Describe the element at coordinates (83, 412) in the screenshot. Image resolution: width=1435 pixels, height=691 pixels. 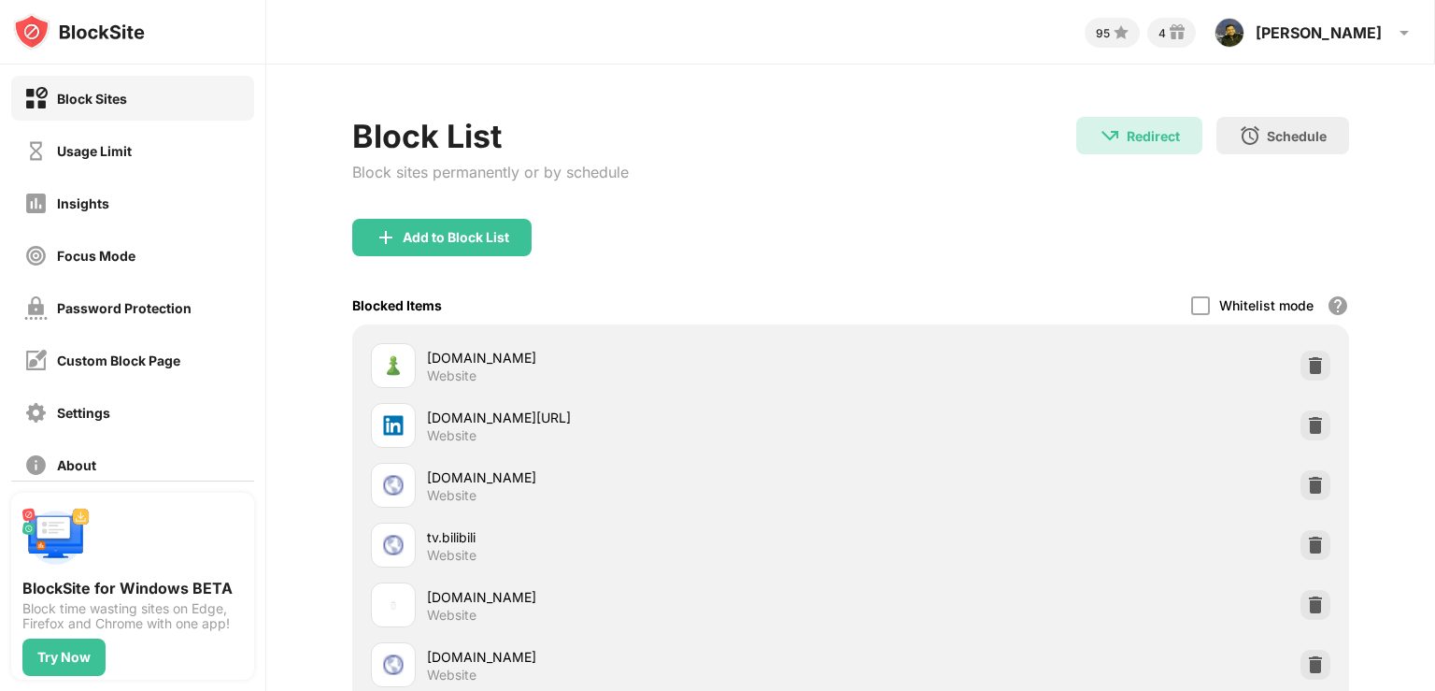
I see `div: Settings` at that location.